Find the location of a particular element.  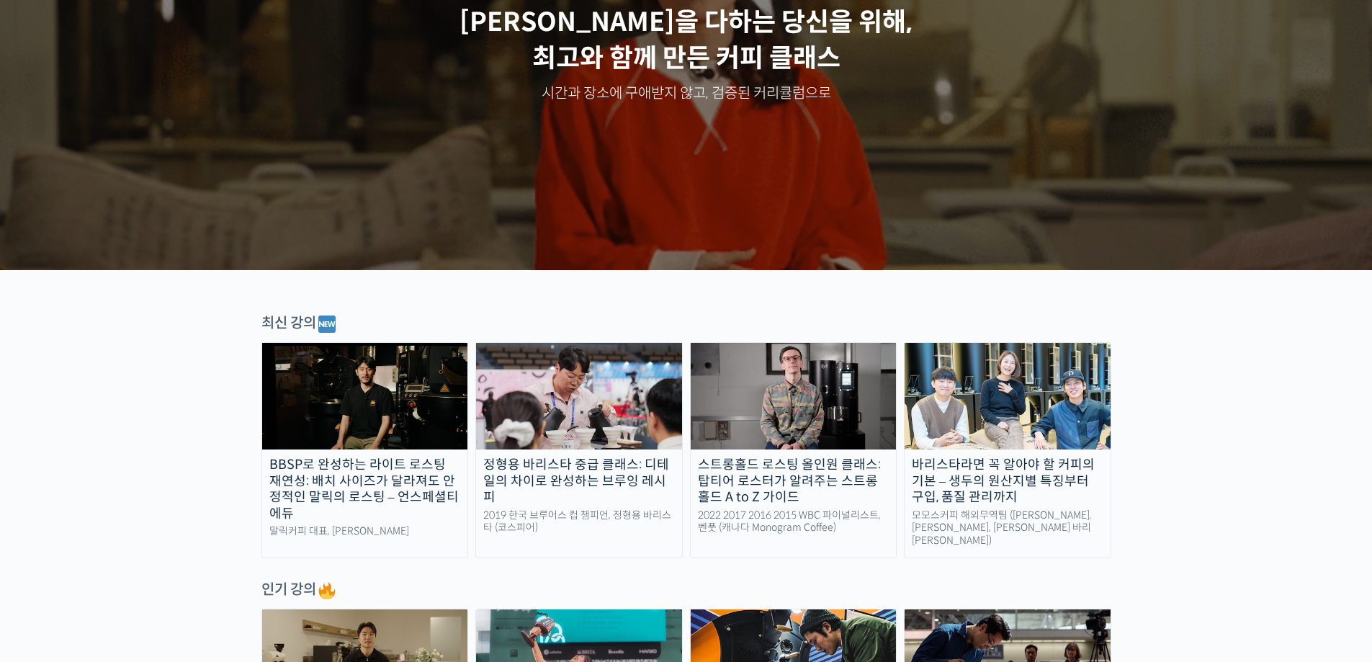

img: momos_course-thumbnail.jpg is located at coordinates (1007, 396).